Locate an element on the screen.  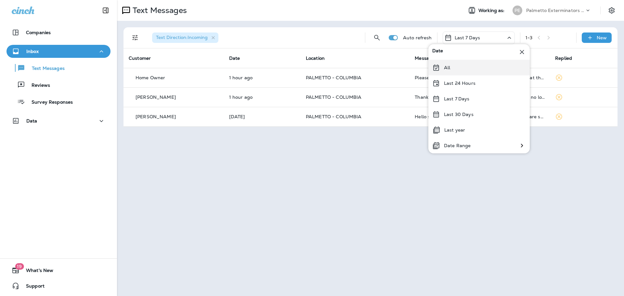
button: Data is located at coordinates (59, 121).